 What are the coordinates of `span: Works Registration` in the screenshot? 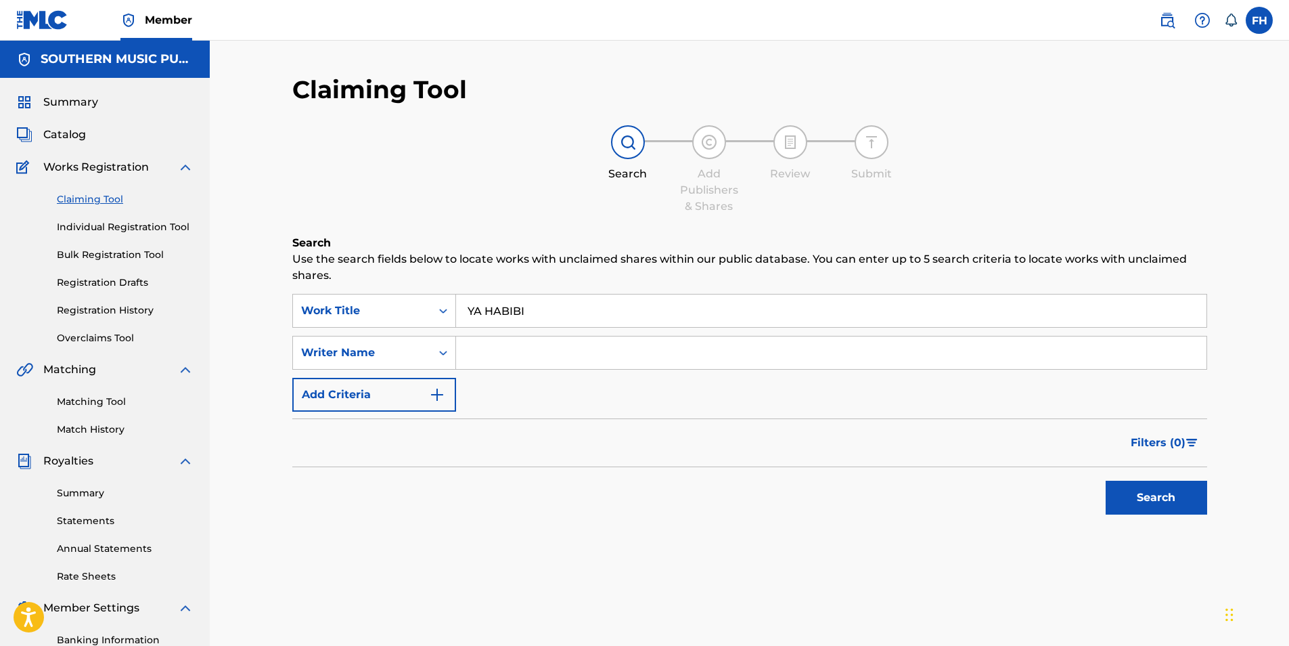 It's located at (96, 167).